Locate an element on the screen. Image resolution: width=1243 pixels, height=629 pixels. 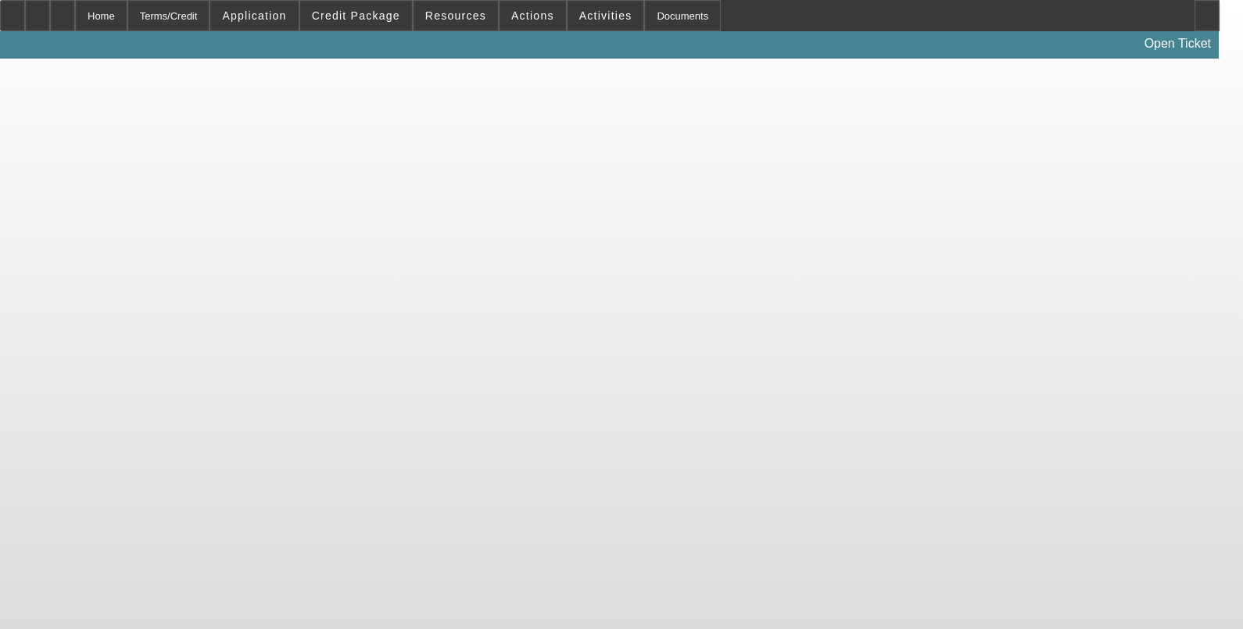
span: Resources is located at coordinates (456, 16).